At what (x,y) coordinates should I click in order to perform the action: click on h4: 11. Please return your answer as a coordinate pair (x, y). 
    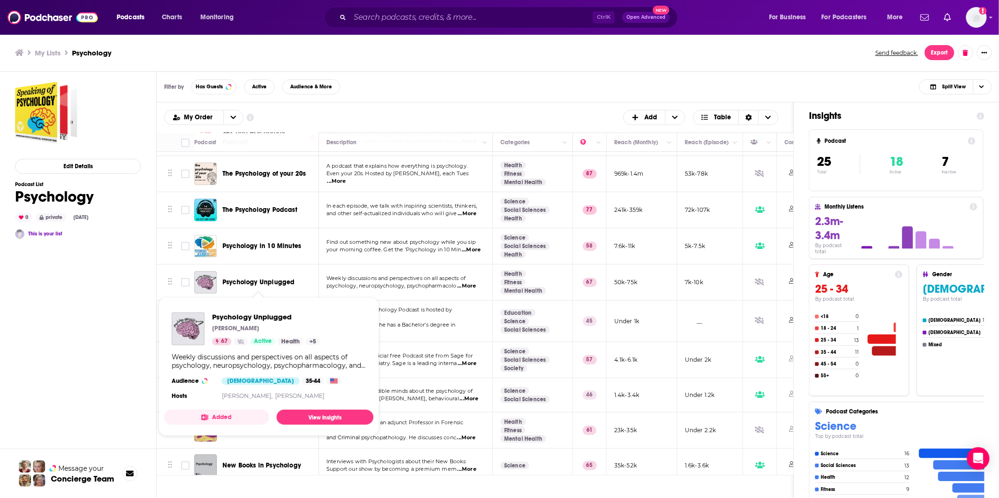
    Looking at the image, I should click on (857, 352).